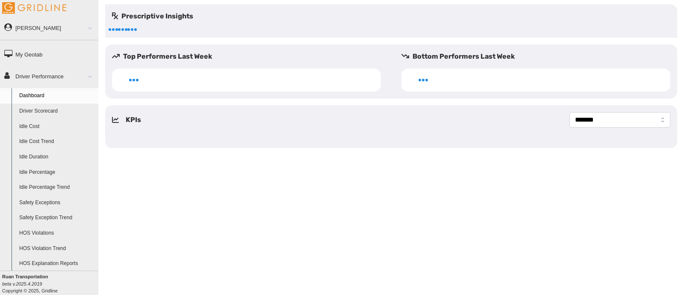 The width and height of the screenshot is (684, 295). I want to click on div: Copyright © 2025, Gridline, so click(50, 283).